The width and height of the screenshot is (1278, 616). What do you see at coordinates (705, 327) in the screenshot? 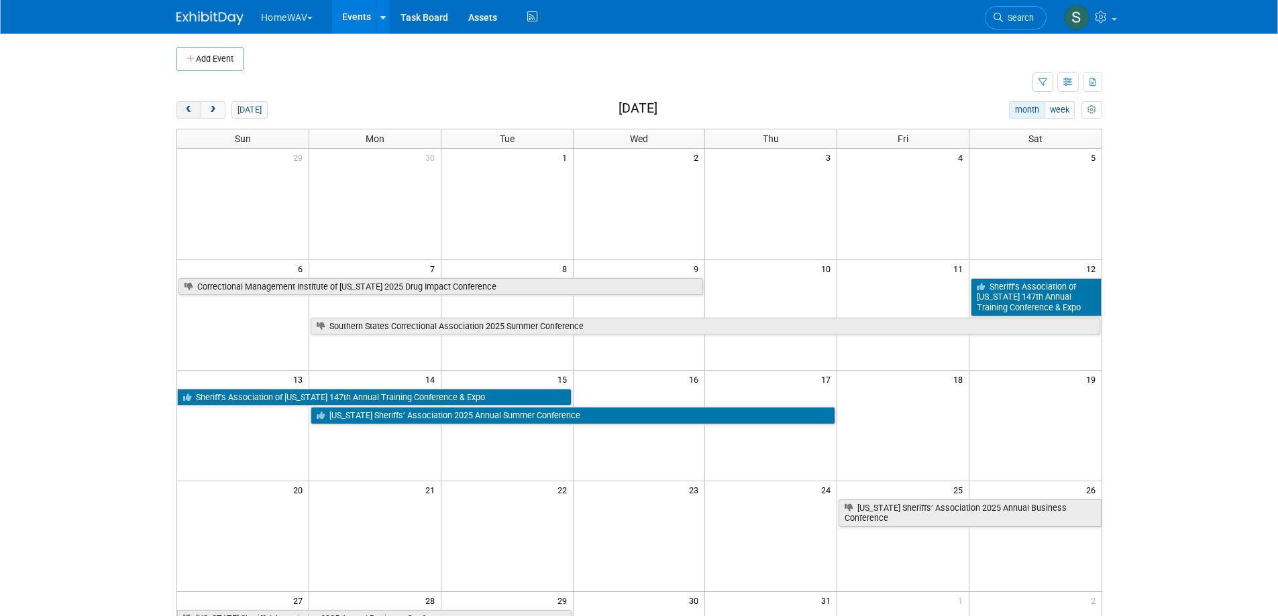
I see `a: Southern States Correctional Association 2025 Summer Conference` at bounding box center [705, 327].